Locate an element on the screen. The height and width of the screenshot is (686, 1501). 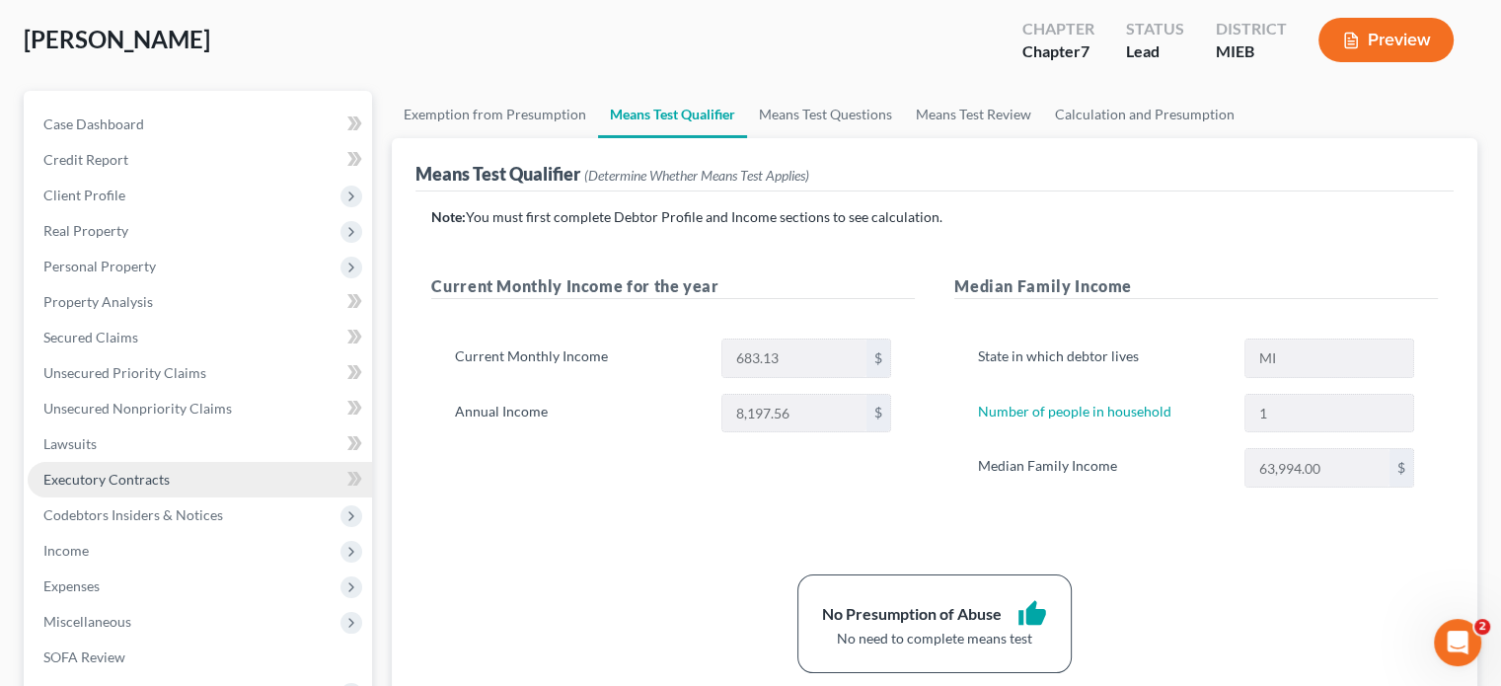
span: Real Property is located at coordinates (86, 230).